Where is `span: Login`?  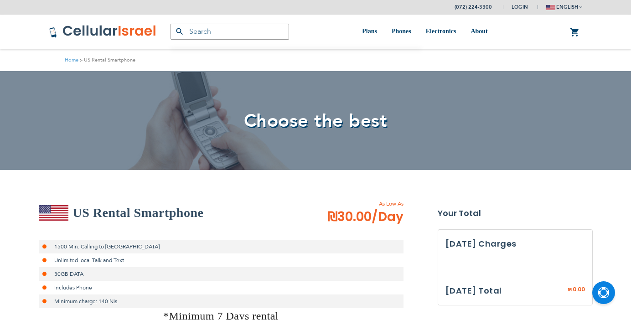 span: Login is located at coordinates (519, 7).